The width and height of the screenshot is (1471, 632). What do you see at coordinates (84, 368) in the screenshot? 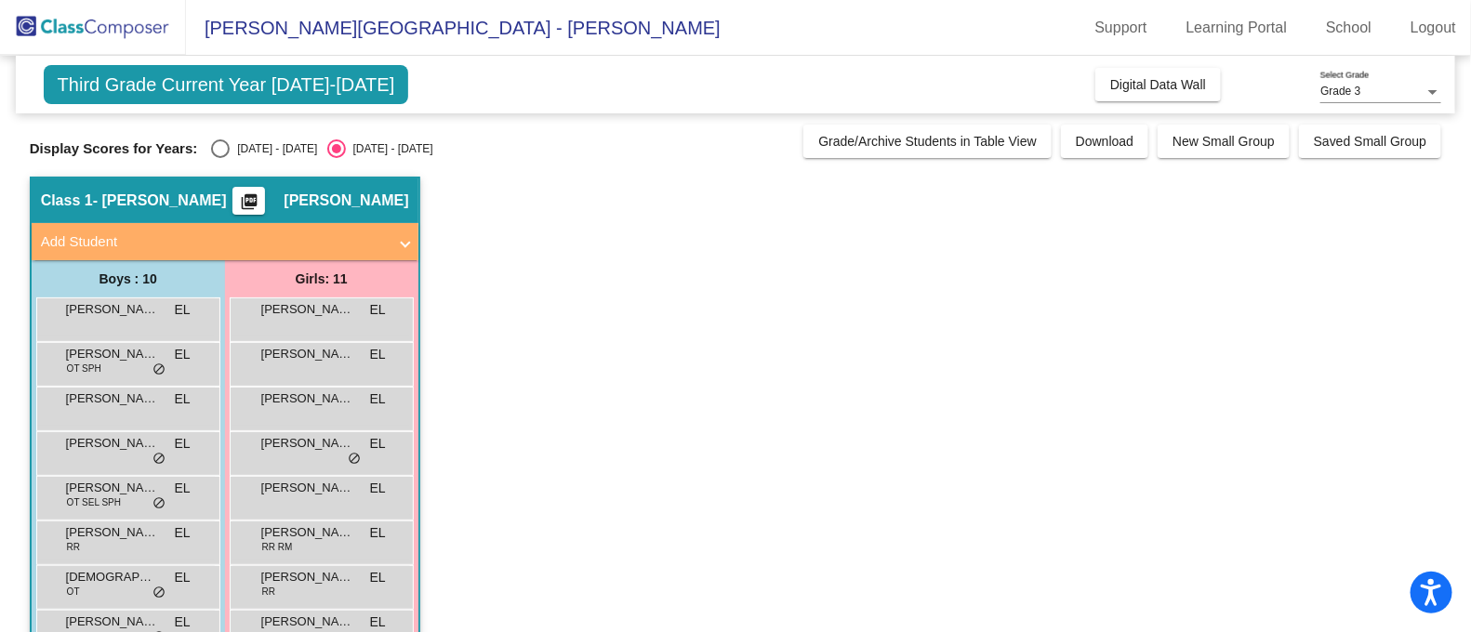
I see `span: OT SPH` at bounding box center [84, 368].